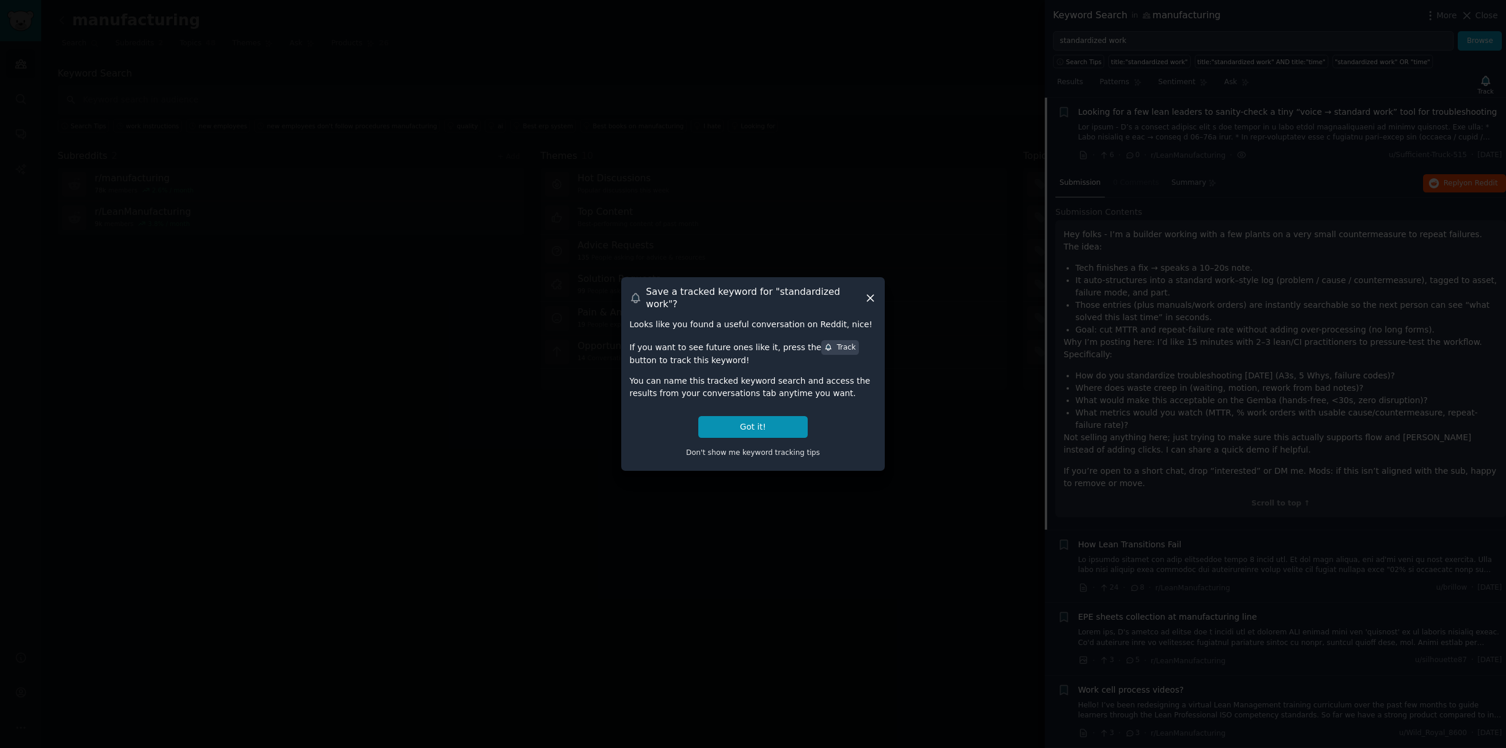  I want to click on div: Track, so click(840, 348).